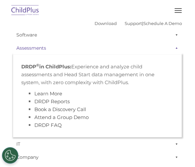 This screenshot has width=195, height=167. Describe the element at coordinates (98, 35) in the screenshot. I see `a: Software` at that location.